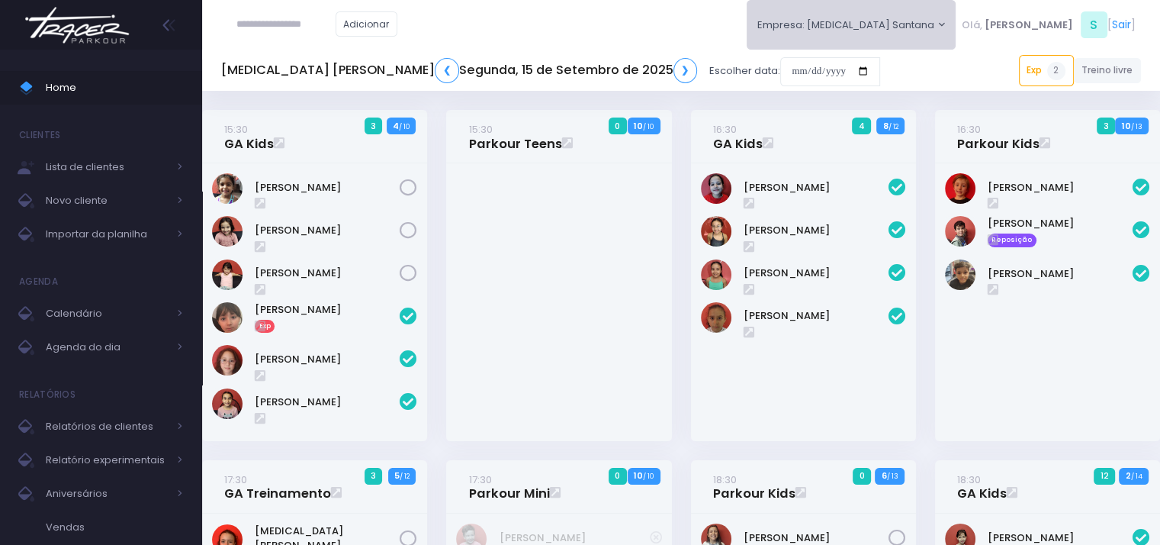  I want to click on a: 17:30GA Treinamento, so click(278, 487).